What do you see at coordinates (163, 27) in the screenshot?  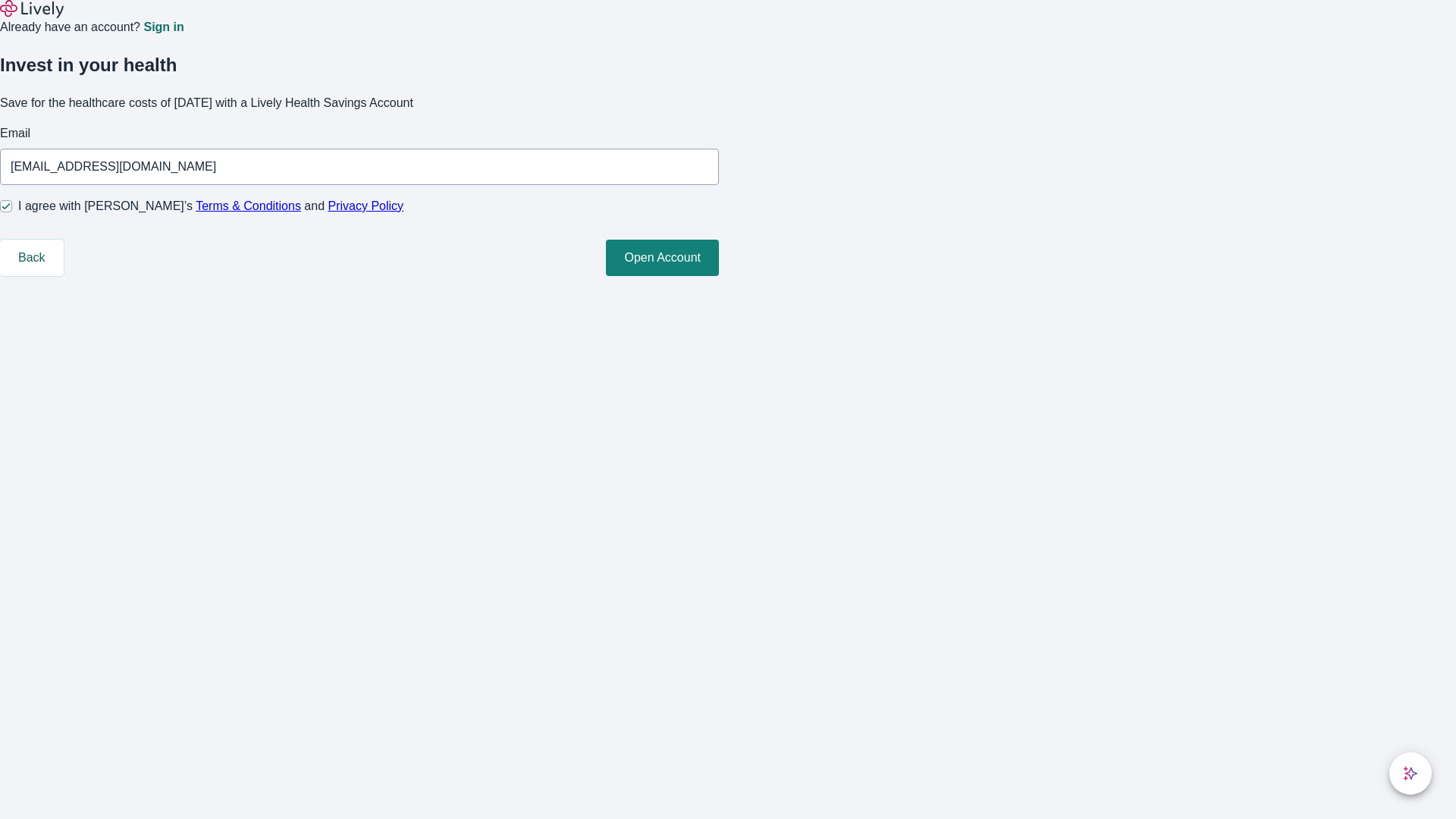 I see `a: Sign in` at bounding box center [163, 27].